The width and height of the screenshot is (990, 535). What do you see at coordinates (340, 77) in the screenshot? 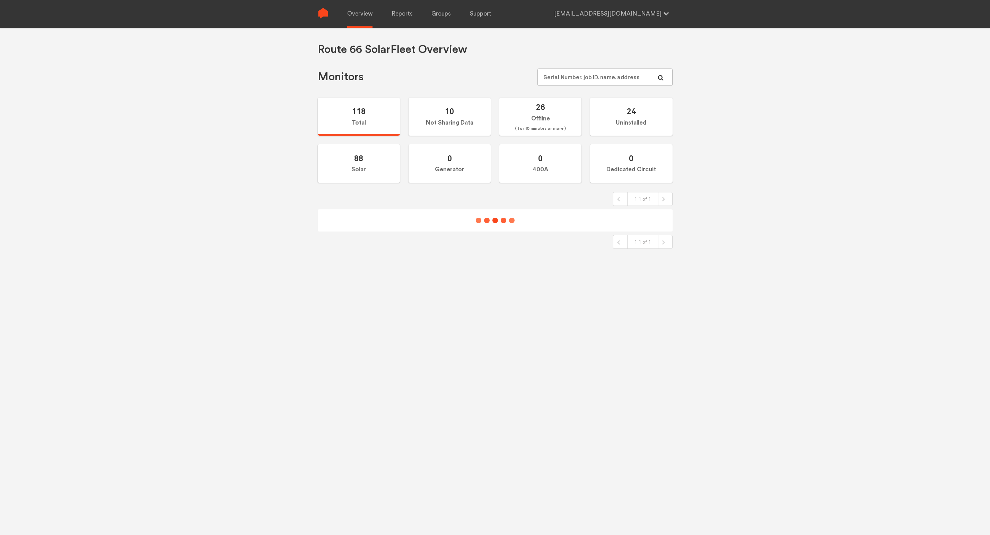
I see `h1: Monitors` at bounding box center [340, 77].